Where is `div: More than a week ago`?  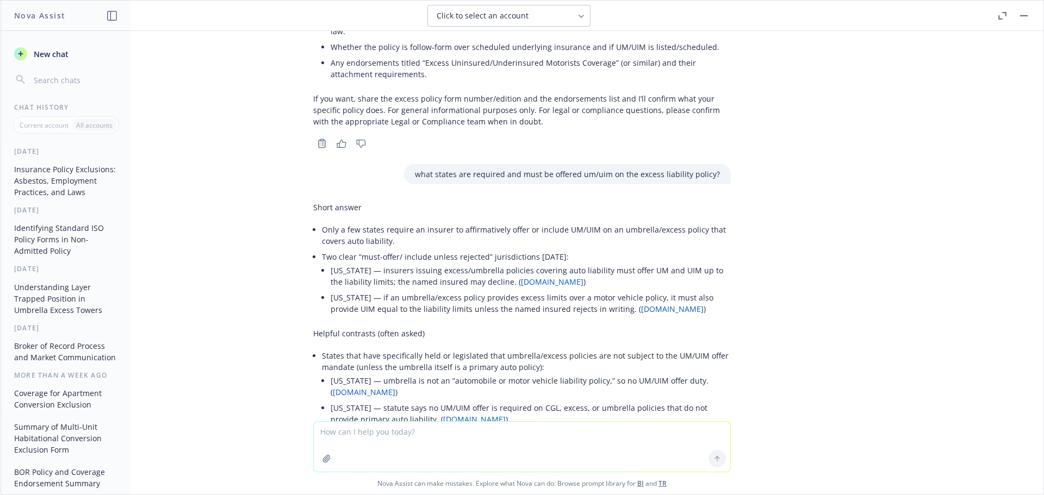
div: More than a week ago is located at coordinates (66, 375).